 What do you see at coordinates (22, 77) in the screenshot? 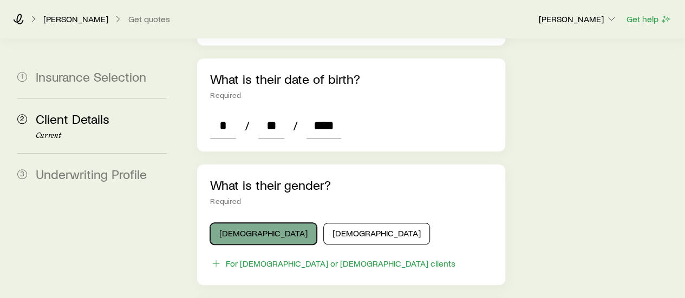
I see `span: 1` at bounding box center [22, 77].